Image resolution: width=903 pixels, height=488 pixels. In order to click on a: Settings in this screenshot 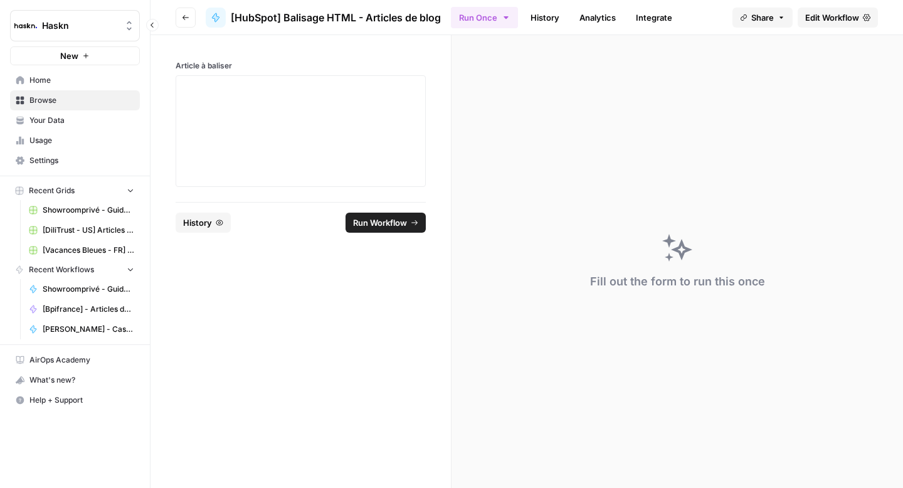, I will do `click(75, 160)`.